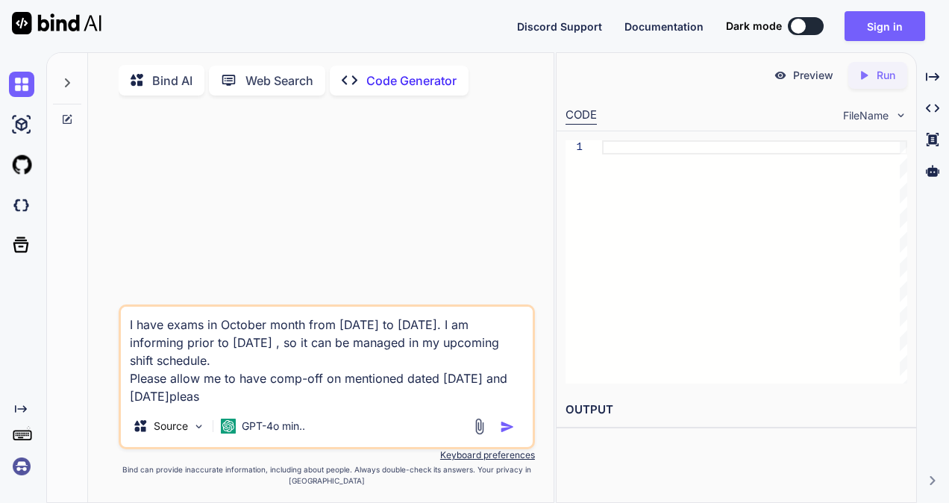 This screenshot has height=503, width=949. I want to click on img: GPT-4o mini, so click(228, 426).